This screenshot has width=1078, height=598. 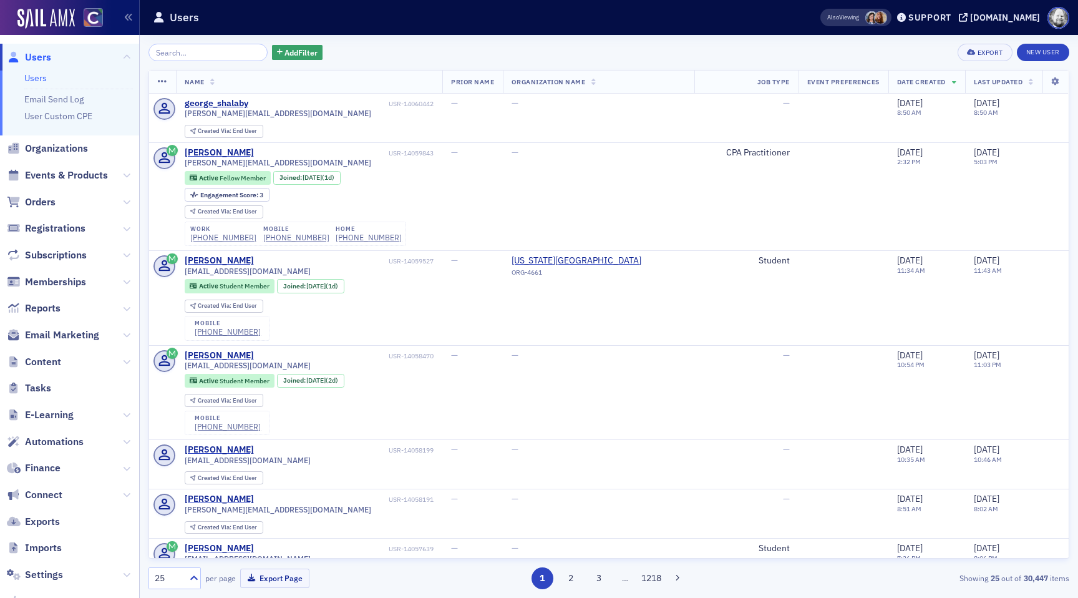 I want to click on a: Organizations, so click(x=47, y=148).